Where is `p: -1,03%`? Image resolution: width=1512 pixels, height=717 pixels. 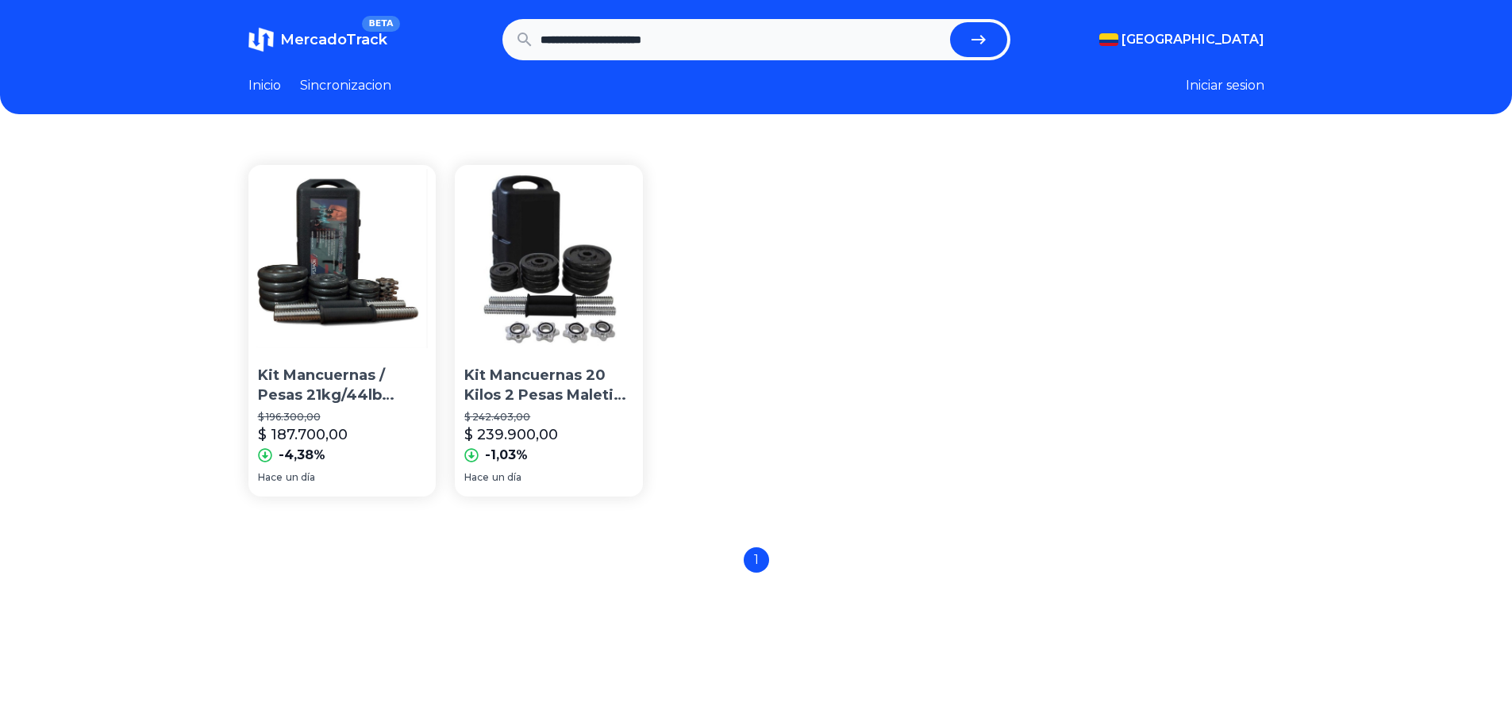
p: -1,03% is located at coordinates (506, 455).